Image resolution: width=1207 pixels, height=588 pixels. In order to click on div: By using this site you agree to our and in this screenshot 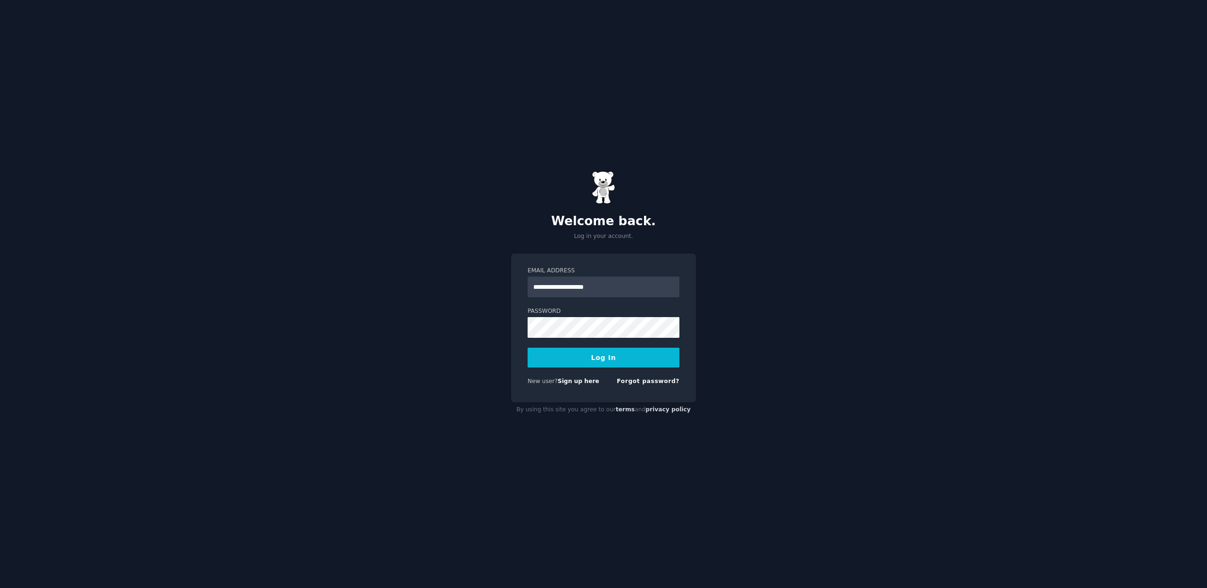, I will do `click(603, 410)`.